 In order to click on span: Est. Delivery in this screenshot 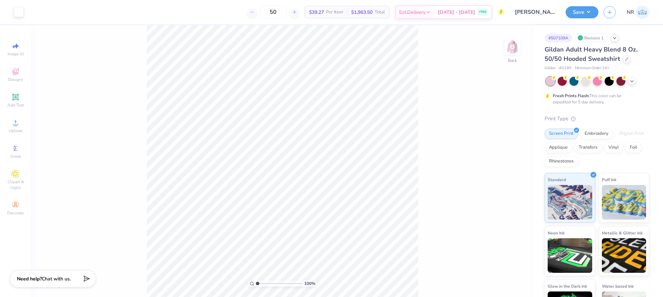, I will do `click(412, 12)`.